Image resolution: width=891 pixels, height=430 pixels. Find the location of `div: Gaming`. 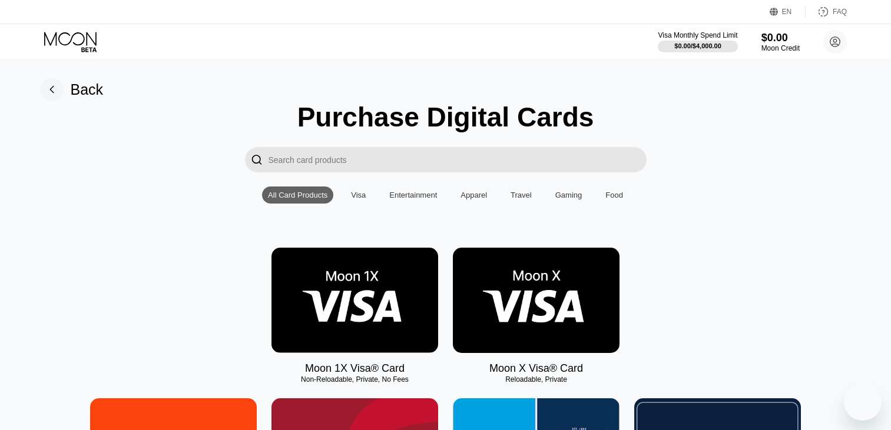

div: Gaming is located at coordinates (569, 195).